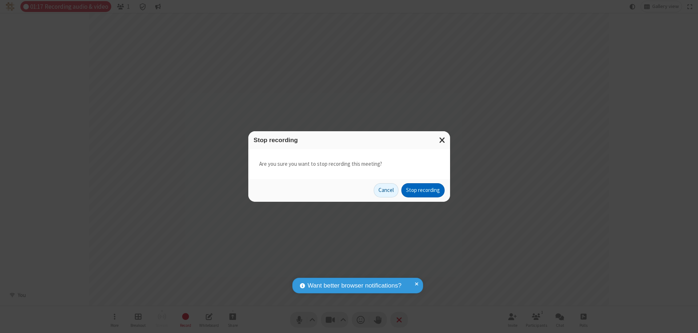  What do you see at coordinates (349, 140) in the screenshot?
I see `h3: Stop recording` at bounding box center [349, 140].